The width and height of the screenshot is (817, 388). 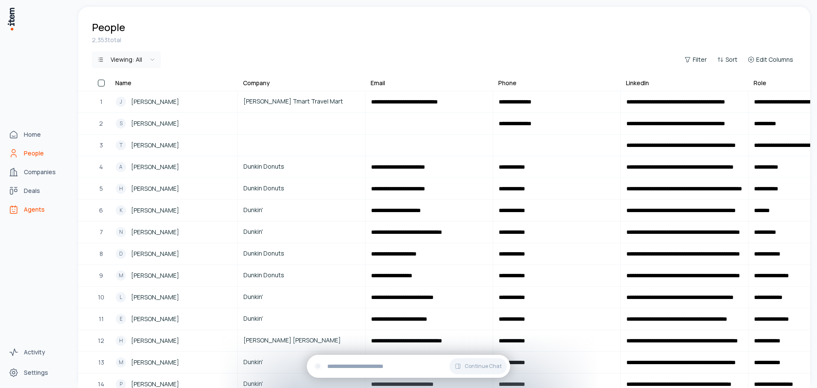 I want to click on div: N, so click(x=121, y=232).